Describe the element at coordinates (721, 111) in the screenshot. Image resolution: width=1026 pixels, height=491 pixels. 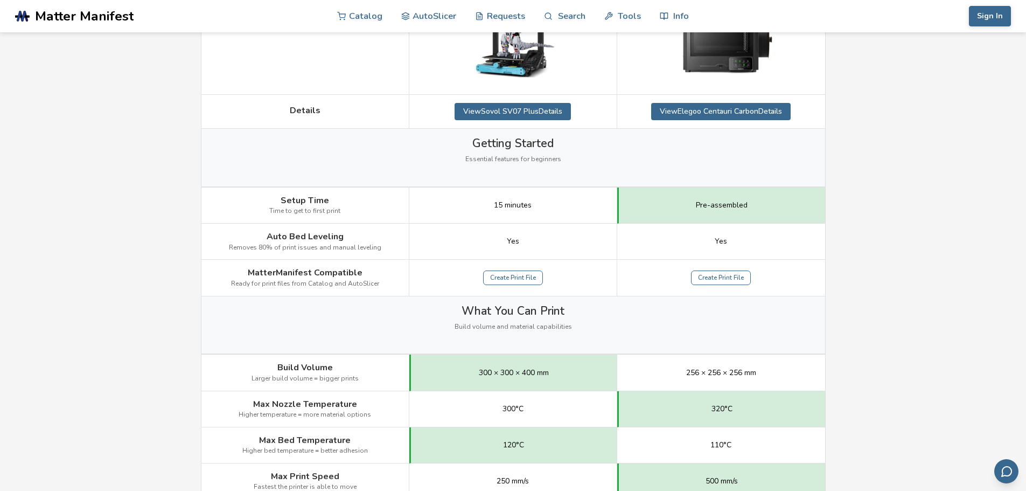
I see `a: ViewElegoo Centauri CarbonDetails` at that location.